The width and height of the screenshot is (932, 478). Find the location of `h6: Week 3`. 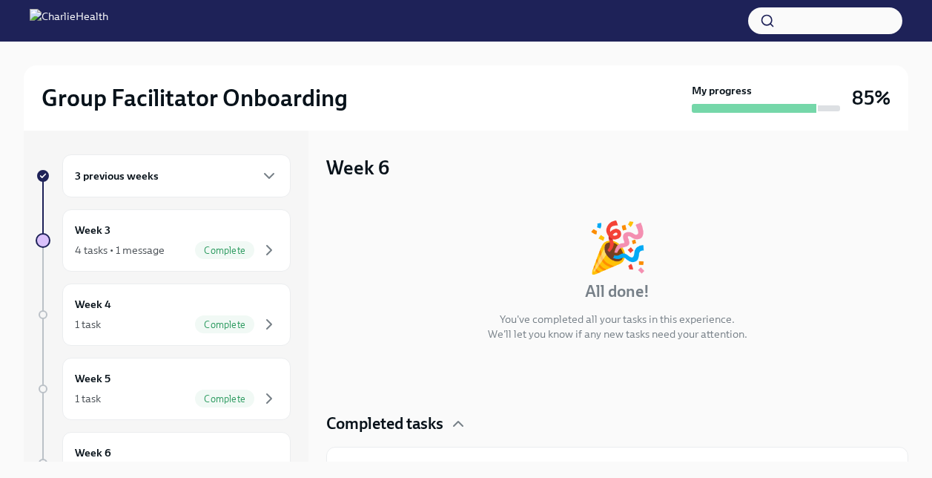

h6: Week 3 is located at coordinates (93, 230).